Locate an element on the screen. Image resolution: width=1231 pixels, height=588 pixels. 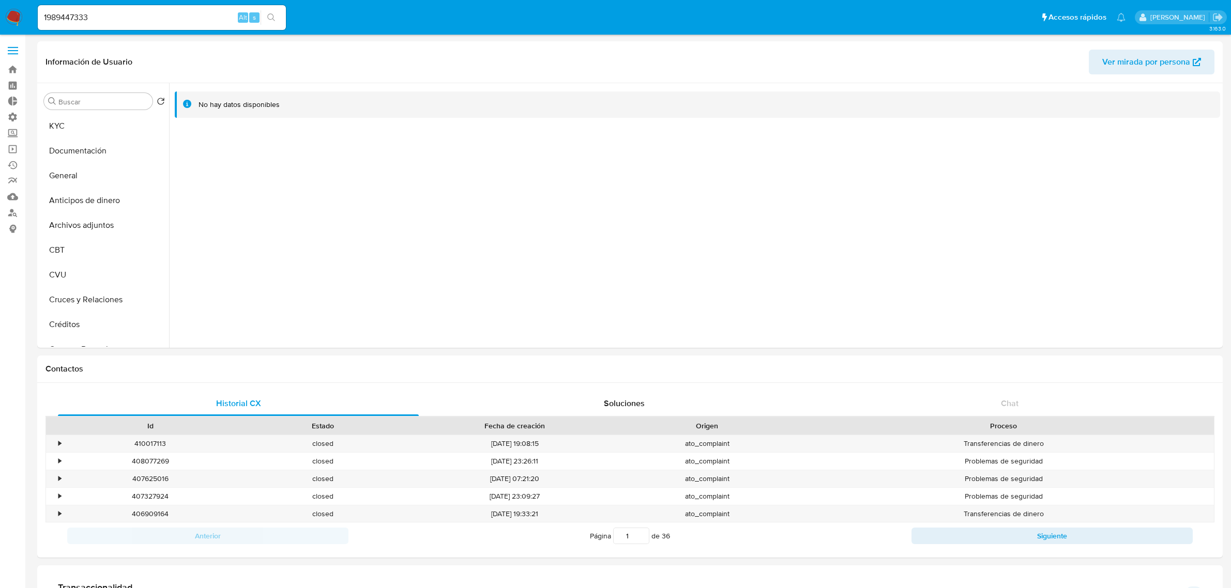
button: Créditos is located at coordinates (104, 325).